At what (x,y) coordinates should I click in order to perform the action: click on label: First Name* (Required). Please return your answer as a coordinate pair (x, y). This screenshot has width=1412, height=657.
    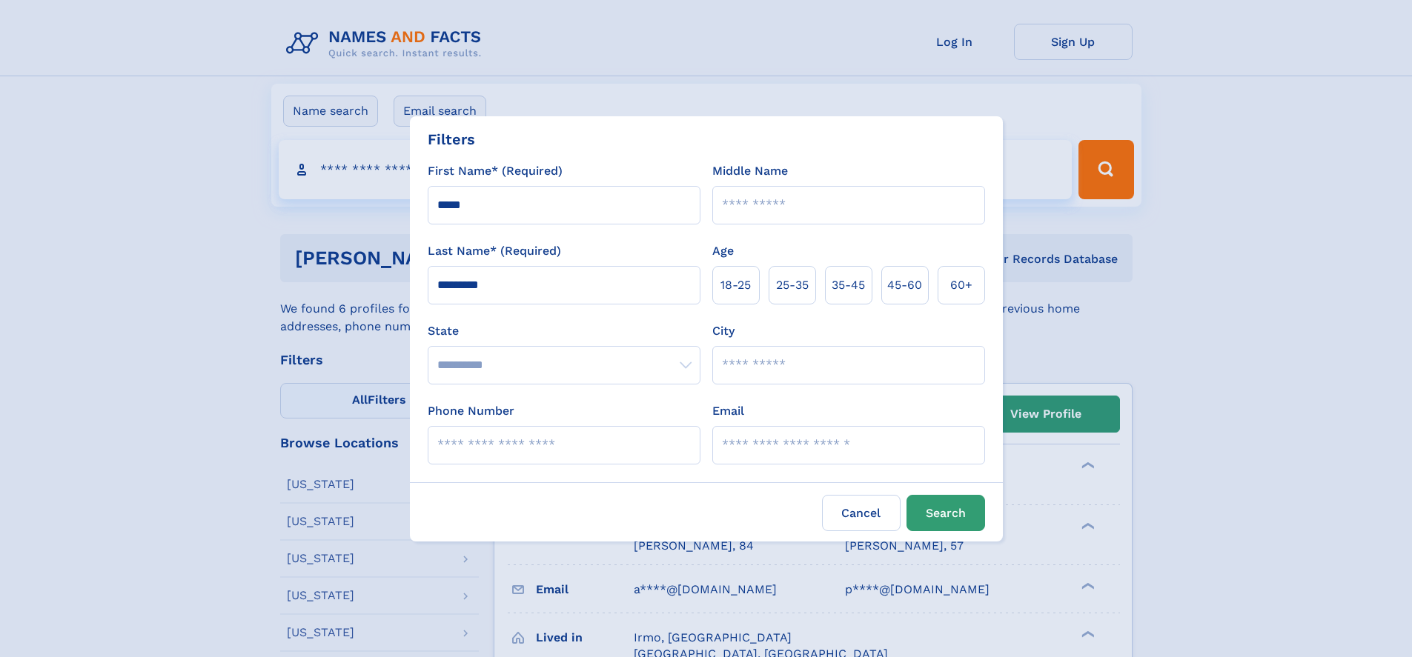
    Looking at the image, I should click on (495, 171).